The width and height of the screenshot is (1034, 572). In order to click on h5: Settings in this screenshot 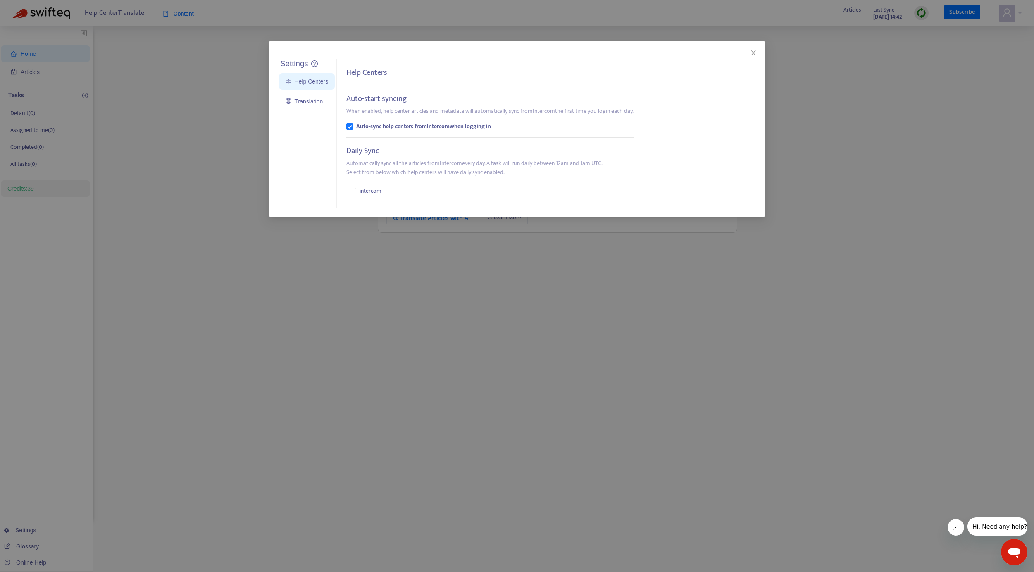, I will do `click(294, 64)`.